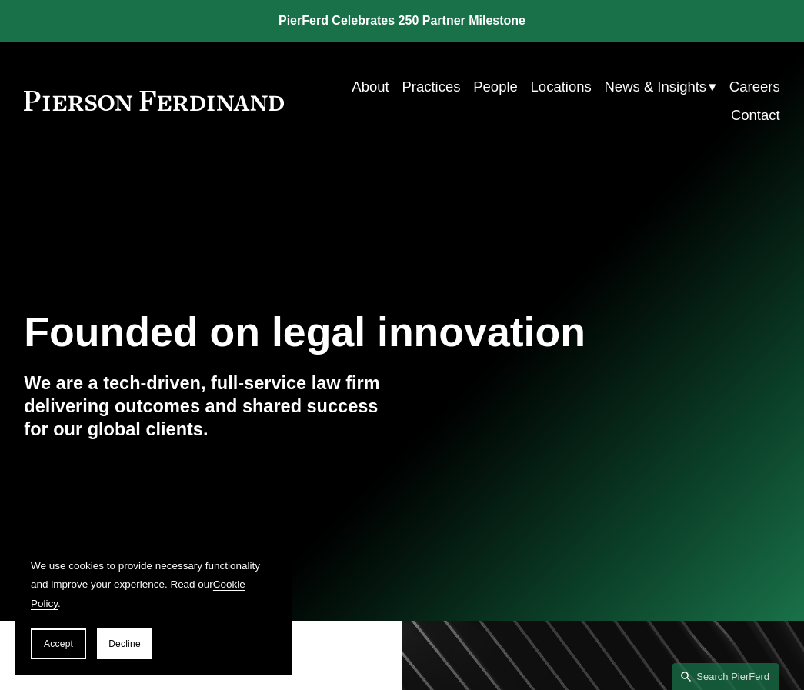  Describe the element at coordinates (154, 585) in the screenshot. I see `p: We use cookies to provide necessary functionality and improve your experience. Read our .` at that location.